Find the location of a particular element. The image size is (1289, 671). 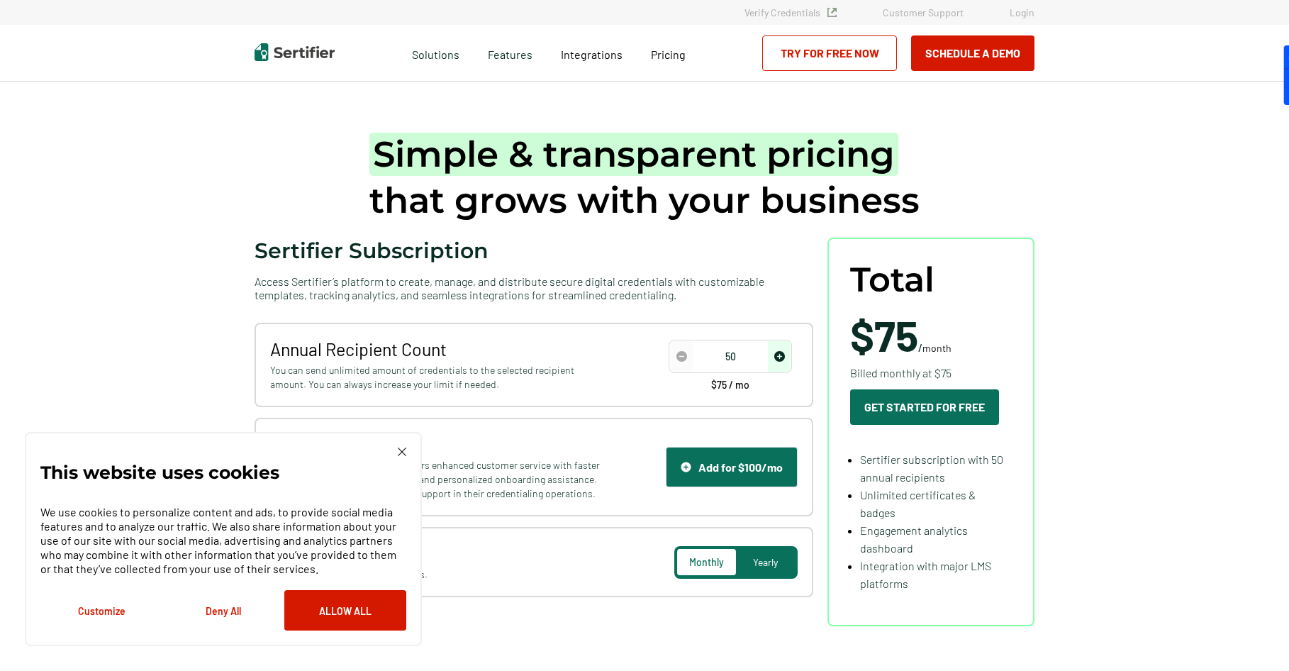

h1: that grows with your business is located at coordinates (645, 177).